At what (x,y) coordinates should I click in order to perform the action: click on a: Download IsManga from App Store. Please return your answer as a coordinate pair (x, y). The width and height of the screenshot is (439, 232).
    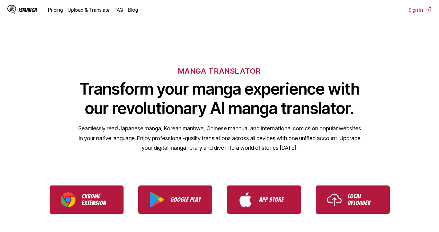
    Looking at the image, I should click on (264, 200).